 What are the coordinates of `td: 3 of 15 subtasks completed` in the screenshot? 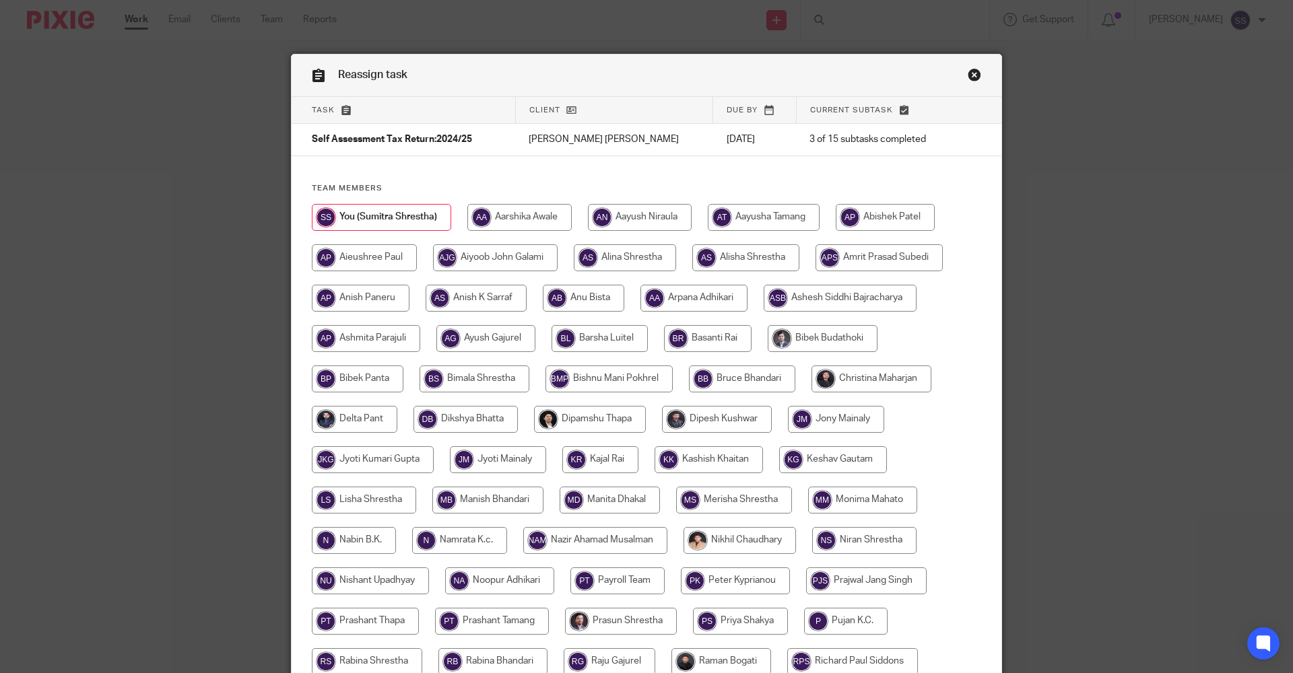 It's located at (876, 140).